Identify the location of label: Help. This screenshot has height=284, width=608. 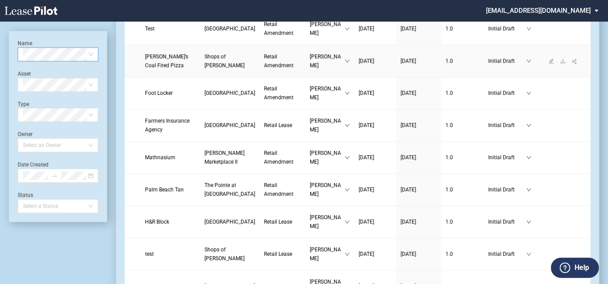
(581, 268).